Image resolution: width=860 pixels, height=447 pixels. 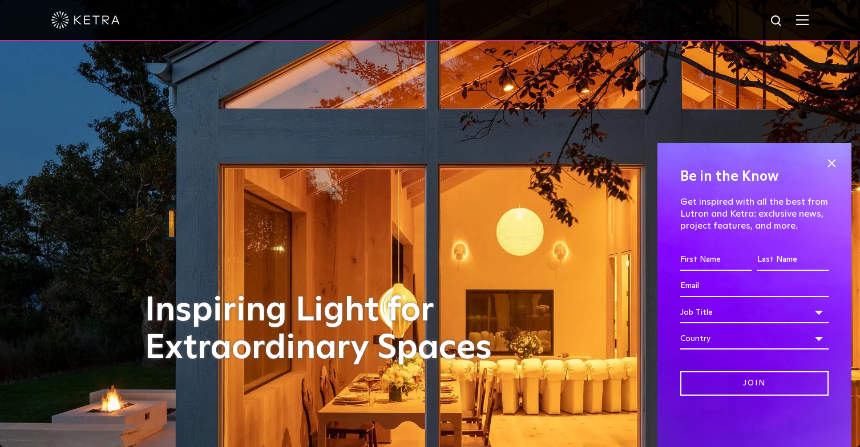 I want to click on h1: Inspiring Light for Extraordinary Spaces, so click(x=330, y=330).